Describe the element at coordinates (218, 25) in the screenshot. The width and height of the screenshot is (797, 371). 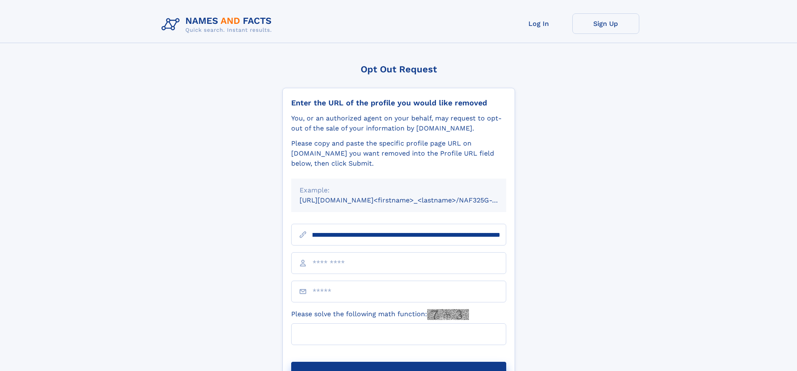
I see `img: Logo Names and Facts` at that location.